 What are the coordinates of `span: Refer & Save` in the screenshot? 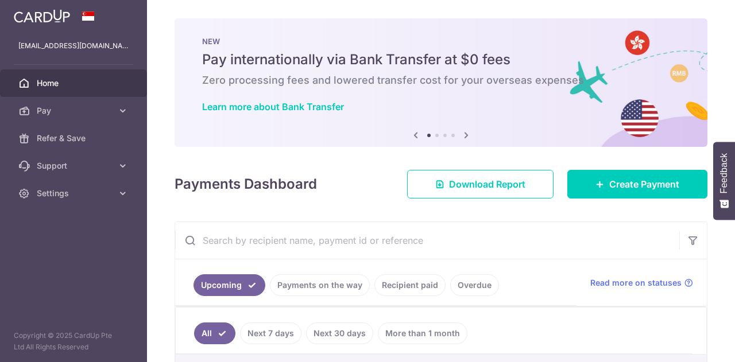 It's located at (75, 138).